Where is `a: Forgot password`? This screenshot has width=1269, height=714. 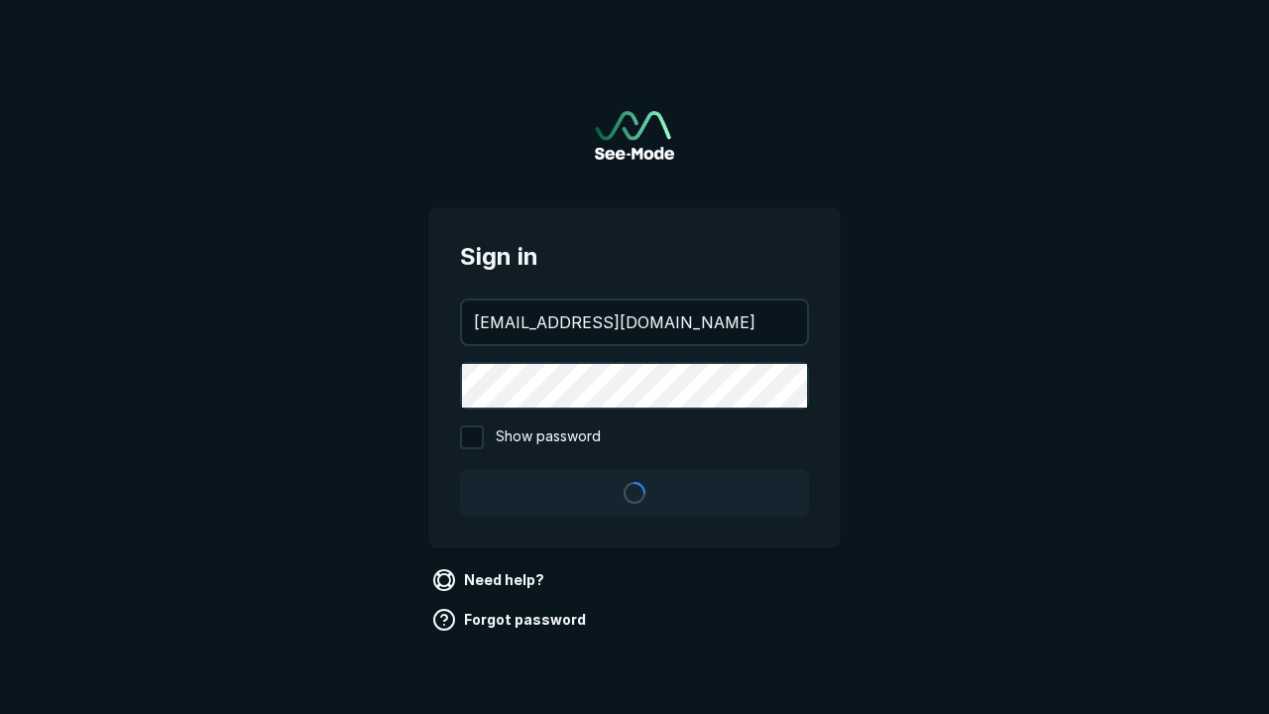
a: Forgot password is located at coordinates (510, 619).